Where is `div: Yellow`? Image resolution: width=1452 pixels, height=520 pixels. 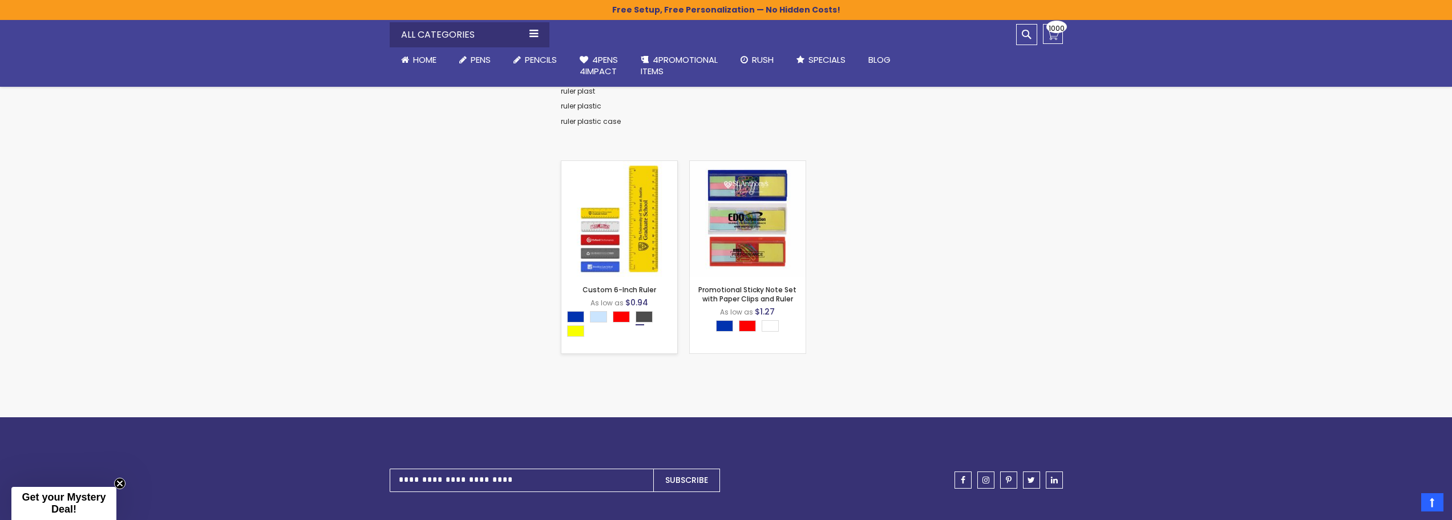
div: Yellow is located at coordinates (576, 331).